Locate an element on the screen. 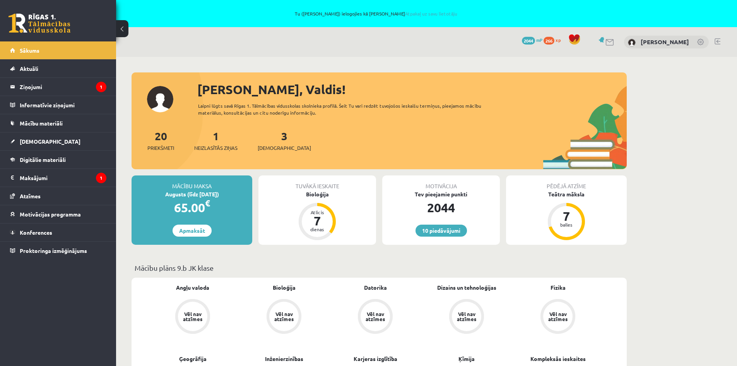 The width and height of the screenshot is (737, 366). span: Mācību materiāli is located at coordinates (41, 123).